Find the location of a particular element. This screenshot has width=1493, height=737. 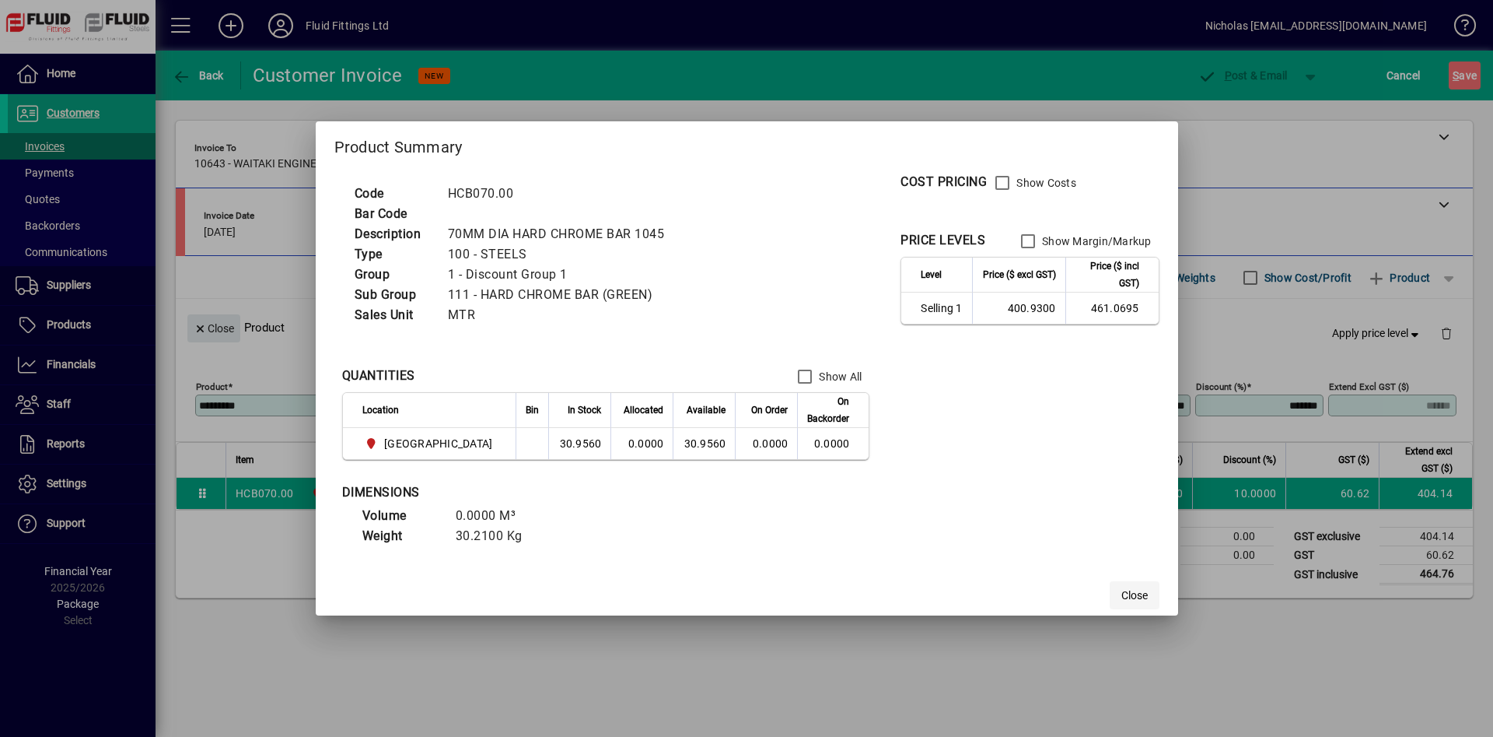

td: Group is located at coordinates (394, 275).